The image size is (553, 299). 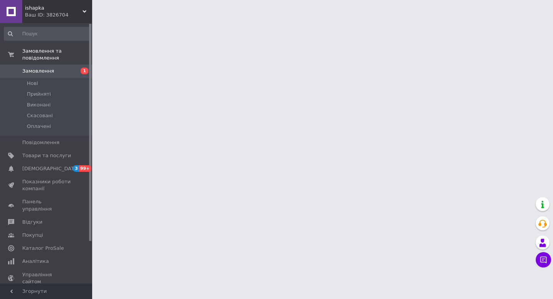 I want to click on span: 99+, so click(x=85, y=168).